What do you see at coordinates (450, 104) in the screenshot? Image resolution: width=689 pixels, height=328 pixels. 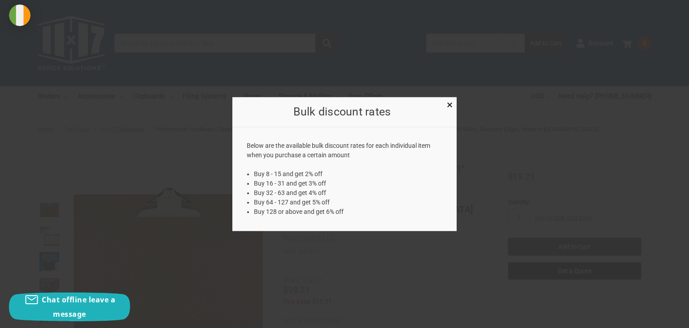 I see `a: Close` at bounding box center [450, 104].